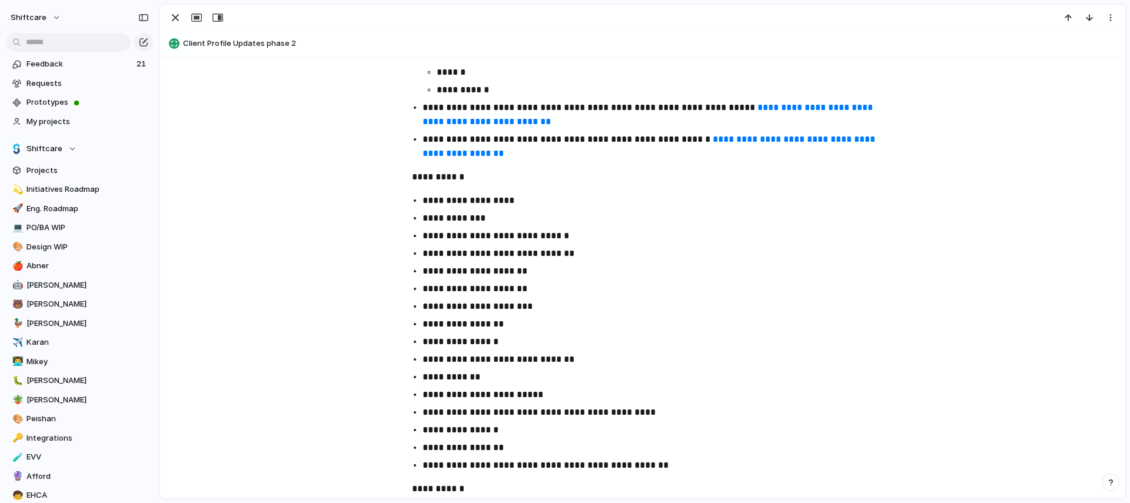 This screenshot has width=1130, height=503. What do you see at coordinates (88, 189) in the screenshot?
I see `span: Initiatives Roadmap` at bounding box center [88, 189].